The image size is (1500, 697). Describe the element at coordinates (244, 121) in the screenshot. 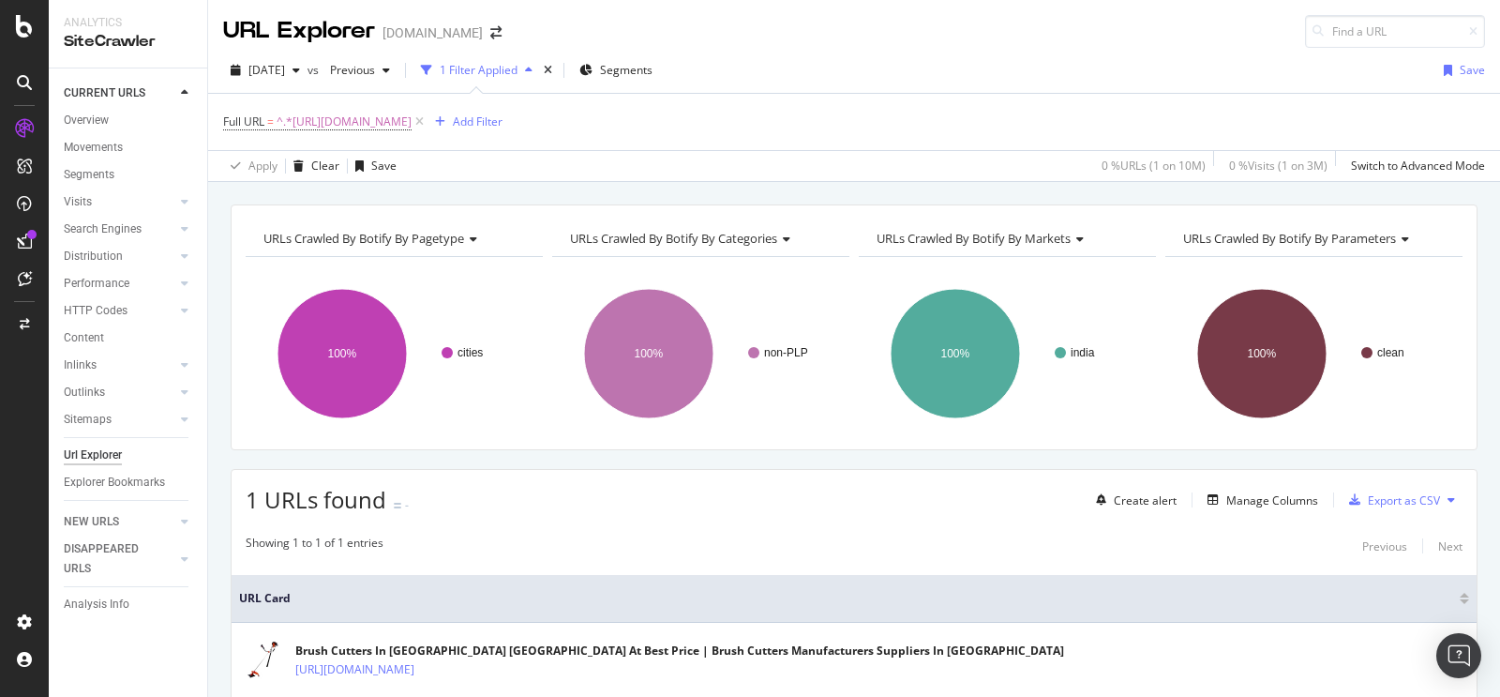

I see `span: Full URL` at that location.